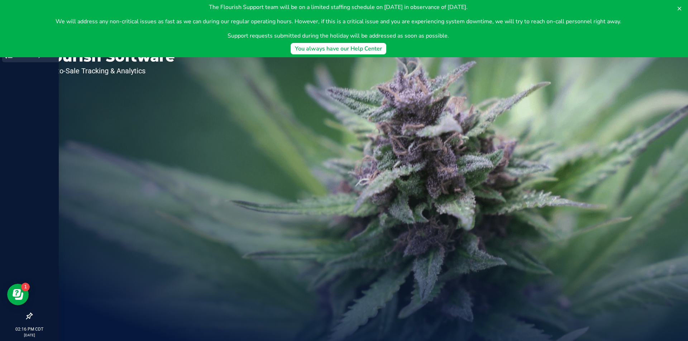 Image resolution: width=688 pixels, height=341 pixels. What do you see at coordinates (107, 57) in the screenshot?
I see `p: Flourish Software` at bounding box center [107, 57].